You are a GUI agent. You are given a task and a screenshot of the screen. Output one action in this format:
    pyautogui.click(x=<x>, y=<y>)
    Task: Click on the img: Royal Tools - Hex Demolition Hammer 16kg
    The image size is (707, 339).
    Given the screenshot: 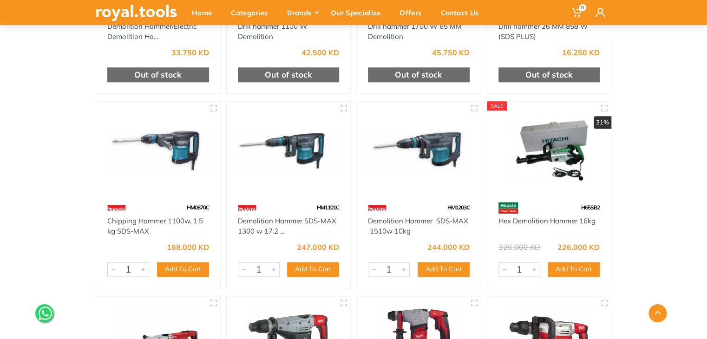 What is the action you would take?
    pyautogui.click(x=549, y=150)
    